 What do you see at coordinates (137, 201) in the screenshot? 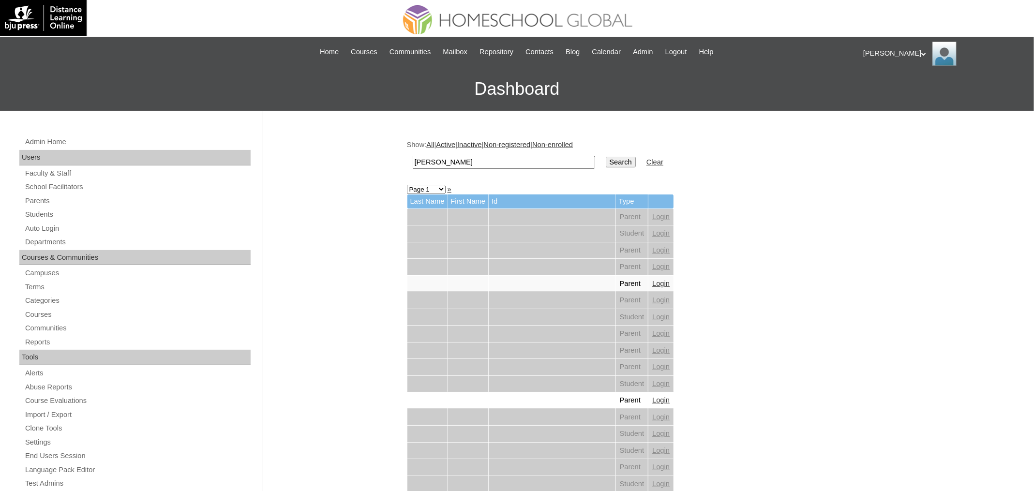
I see `a: Parents` at bounding box center [137, 201].